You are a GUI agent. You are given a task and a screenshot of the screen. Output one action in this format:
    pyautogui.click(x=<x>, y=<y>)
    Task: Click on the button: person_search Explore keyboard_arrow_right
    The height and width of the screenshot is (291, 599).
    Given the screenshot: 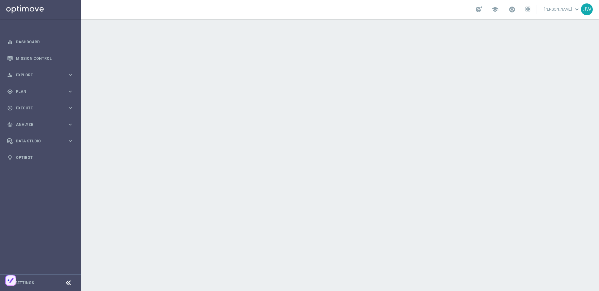 What is the action you would take?
    pyautogui.click(x=40, y=75)
    